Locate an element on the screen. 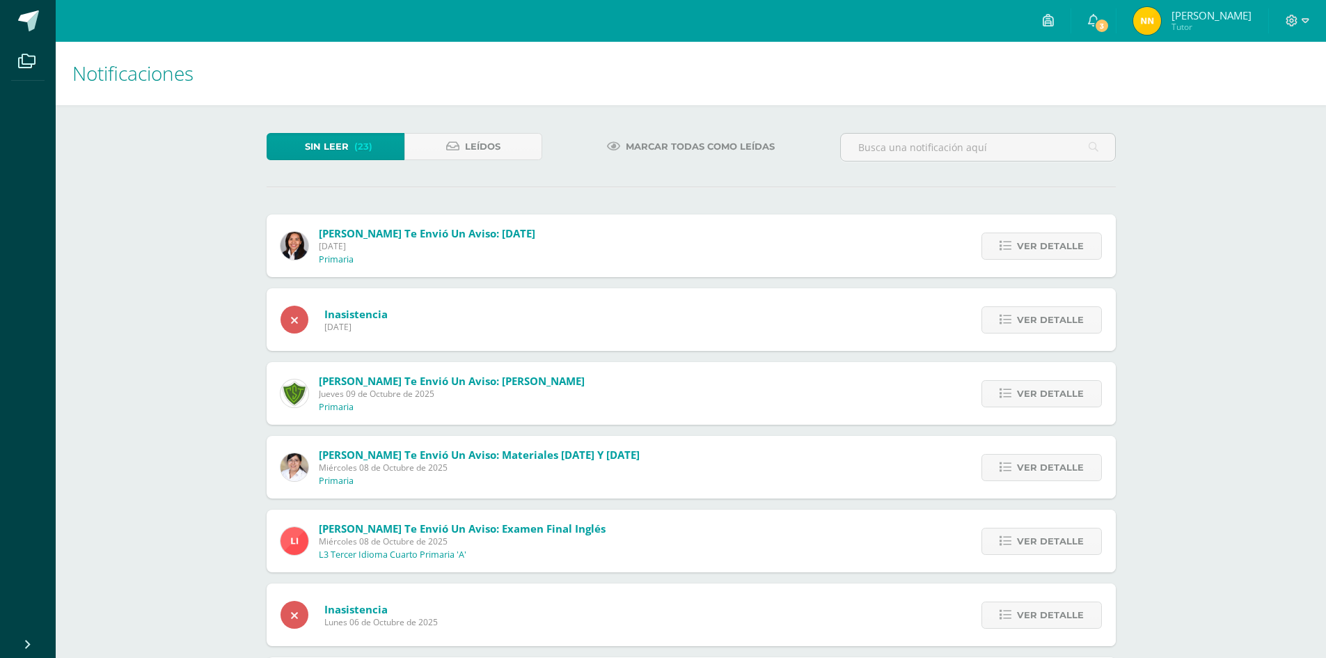  img: 6f5ff69043559128dc4baf9e9c0f15a0.png is located at coordinates (295, 393).